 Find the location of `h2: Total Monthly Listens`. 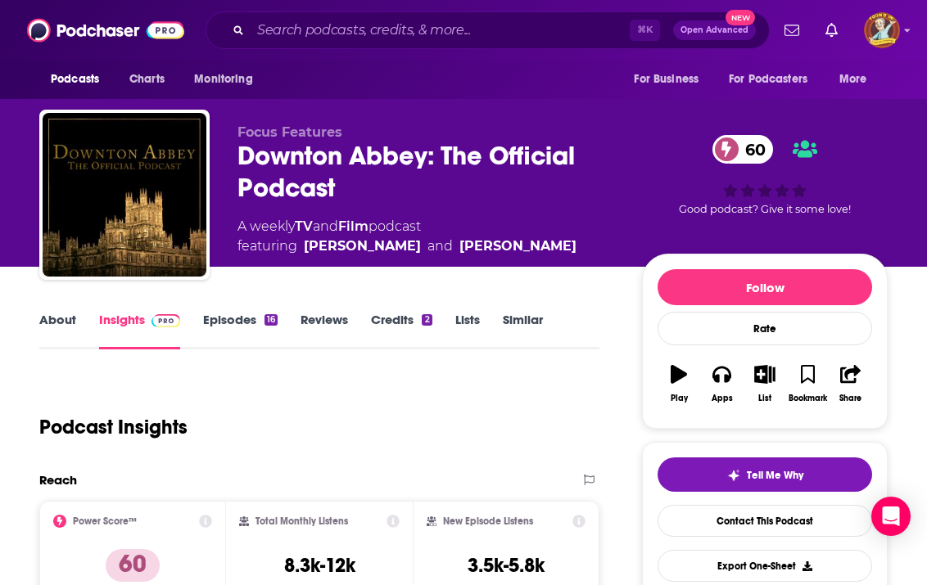

h2: Total Monthly Listens is located at coordinates (301, 521).